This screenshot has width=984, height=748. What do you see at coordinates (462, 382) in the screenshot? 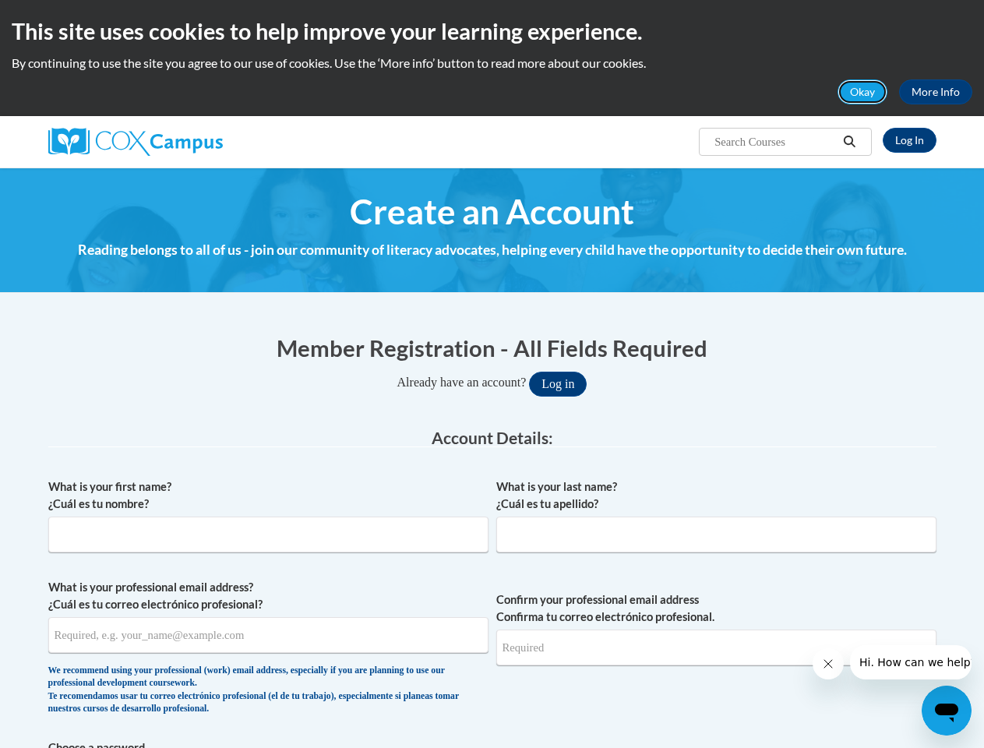
I see `span: Already have an account?` at bounding box center [462, 382].